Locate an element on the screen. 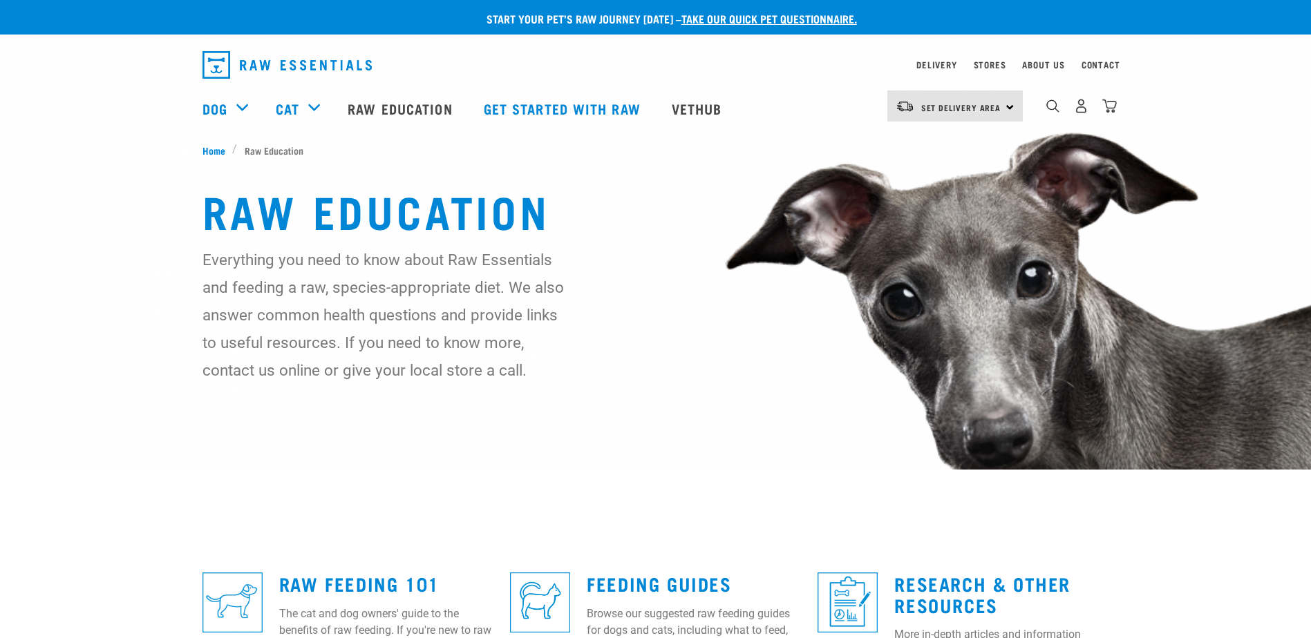 The width and height of the screenshot is (1311, 638). p: Everything you need to know about Raw Essentials and feeding a raw, species-appropriate diet. We ... is located at coordinates (383, 315).